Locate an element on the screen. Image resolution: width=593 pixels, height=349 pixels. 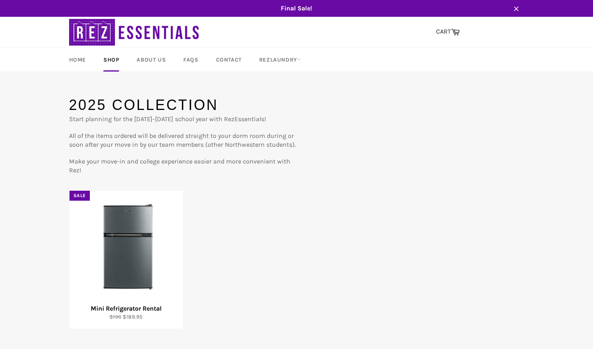
div: $189.95 is located at coordinates (126, 316).